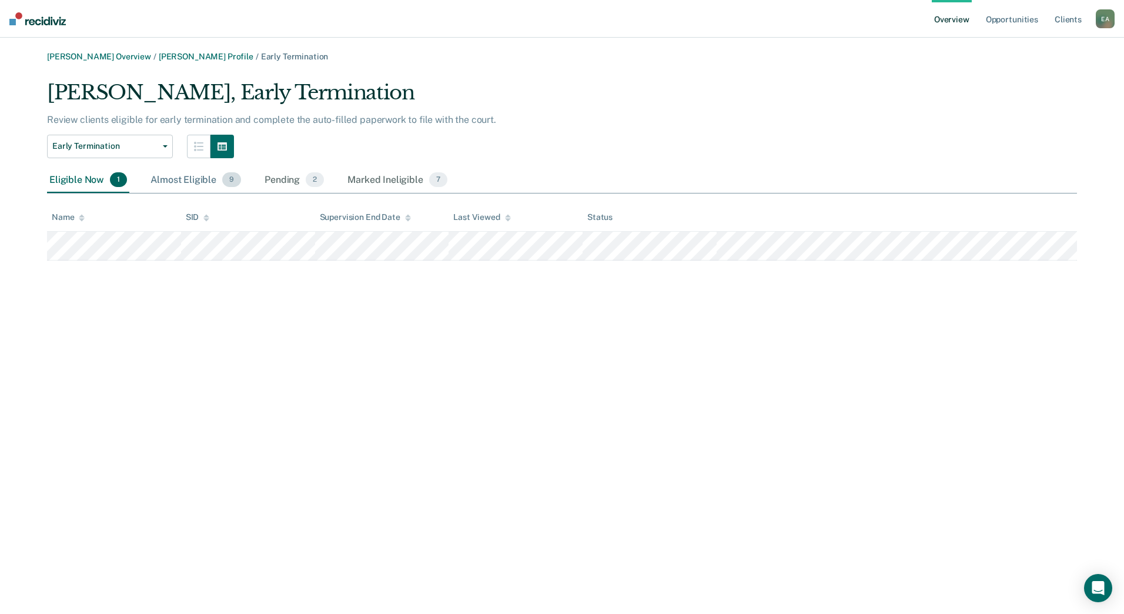 Image resolution: width=1124 pixels, height=614 pixels. What do you see at coordinates (118, 180) in the screenshot?
I see `span: 1` at bounding box center [118, 180].